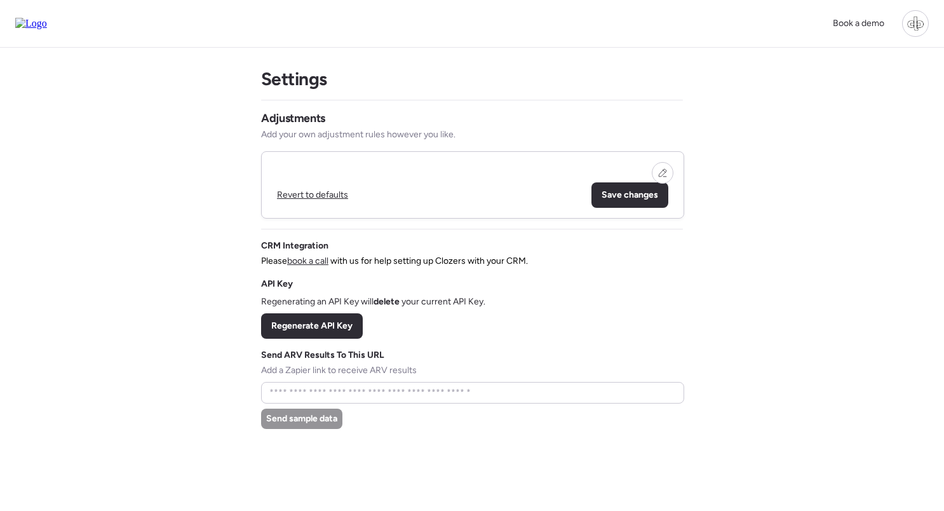 The height and width of the screenshot is (511, 944). Describe the element at coordinates (339, 370) in the screenshot. I see `span: Add a Zapier link to receive ARV results` at that location.